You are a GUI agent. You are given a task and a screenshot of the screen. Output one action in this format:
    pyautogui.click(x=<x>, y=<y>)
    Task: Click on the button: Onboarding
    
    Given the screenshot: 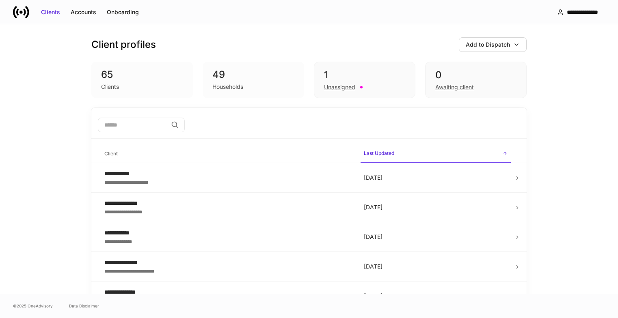 What is the action you would take?
    pyautogui.click(x=123, y=12)
    